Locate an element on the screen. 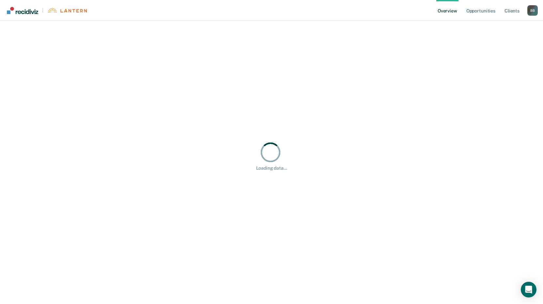 This screenshot has height=304, width=543. img: Recidiviz is located at coordinates (23, 10).